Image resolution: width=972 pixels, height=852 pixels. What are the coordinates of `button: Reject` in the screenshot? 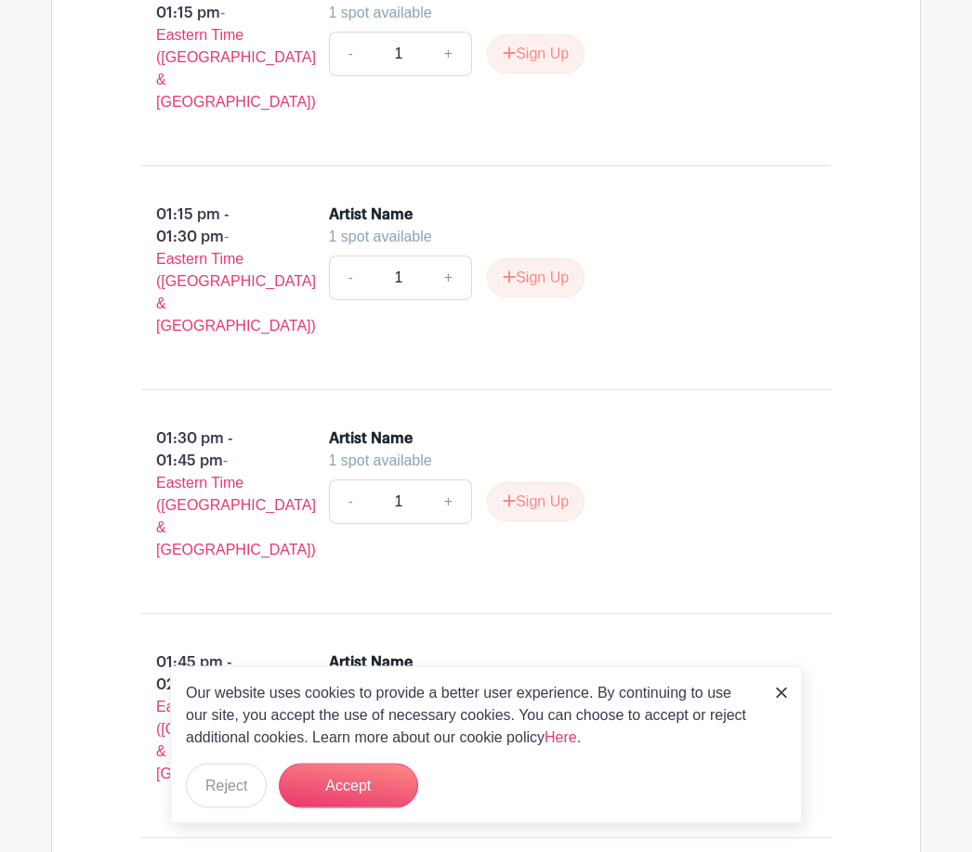 It's located at (226, 786).